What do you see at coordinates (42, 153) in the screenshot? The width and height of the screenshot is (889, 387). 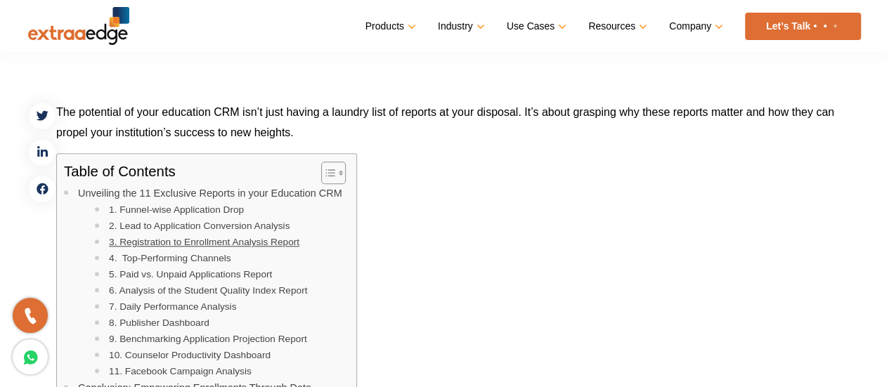 I see `a: linkedin` at bounding box center [42, 153].